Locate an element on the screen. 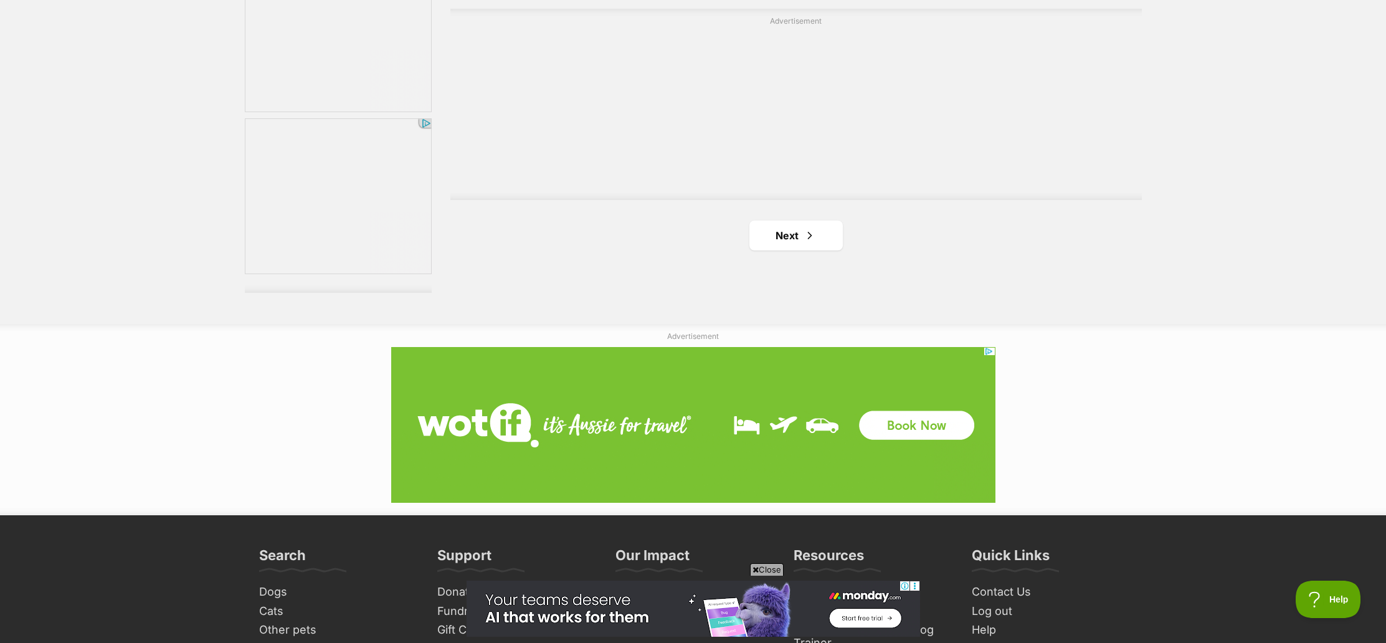 The width and height of the screenshot is (1386, 643). a: Dogs is located at coordinates (337, 592).